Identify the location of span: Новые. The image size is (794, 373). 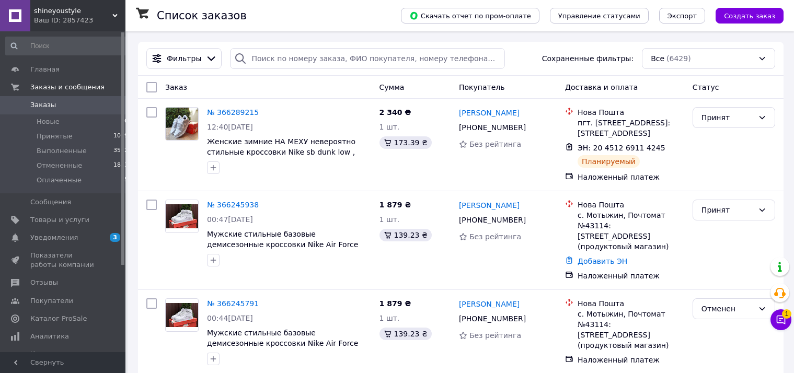
(48, 122).